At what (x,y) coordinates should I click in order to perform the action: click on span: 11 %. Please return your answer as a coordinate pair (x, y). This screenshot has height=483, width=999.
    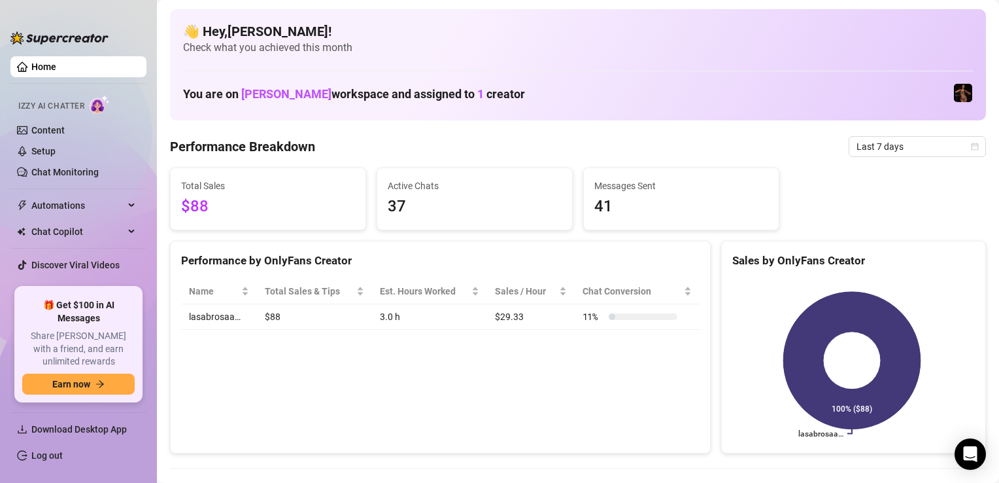
    Looking at the image, I should click on (593, 317).